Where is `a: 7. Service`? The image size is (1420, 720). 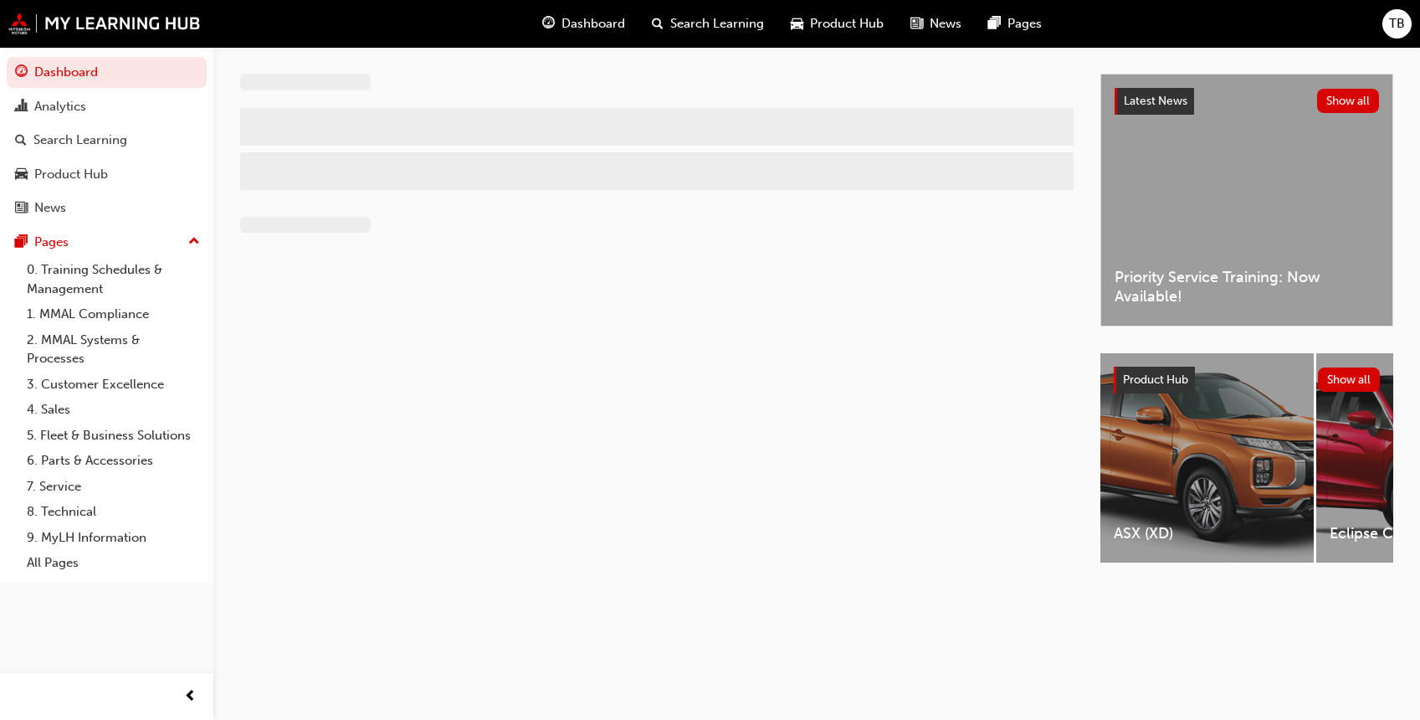
a: 7. Service is located at coordinates (113, 486).